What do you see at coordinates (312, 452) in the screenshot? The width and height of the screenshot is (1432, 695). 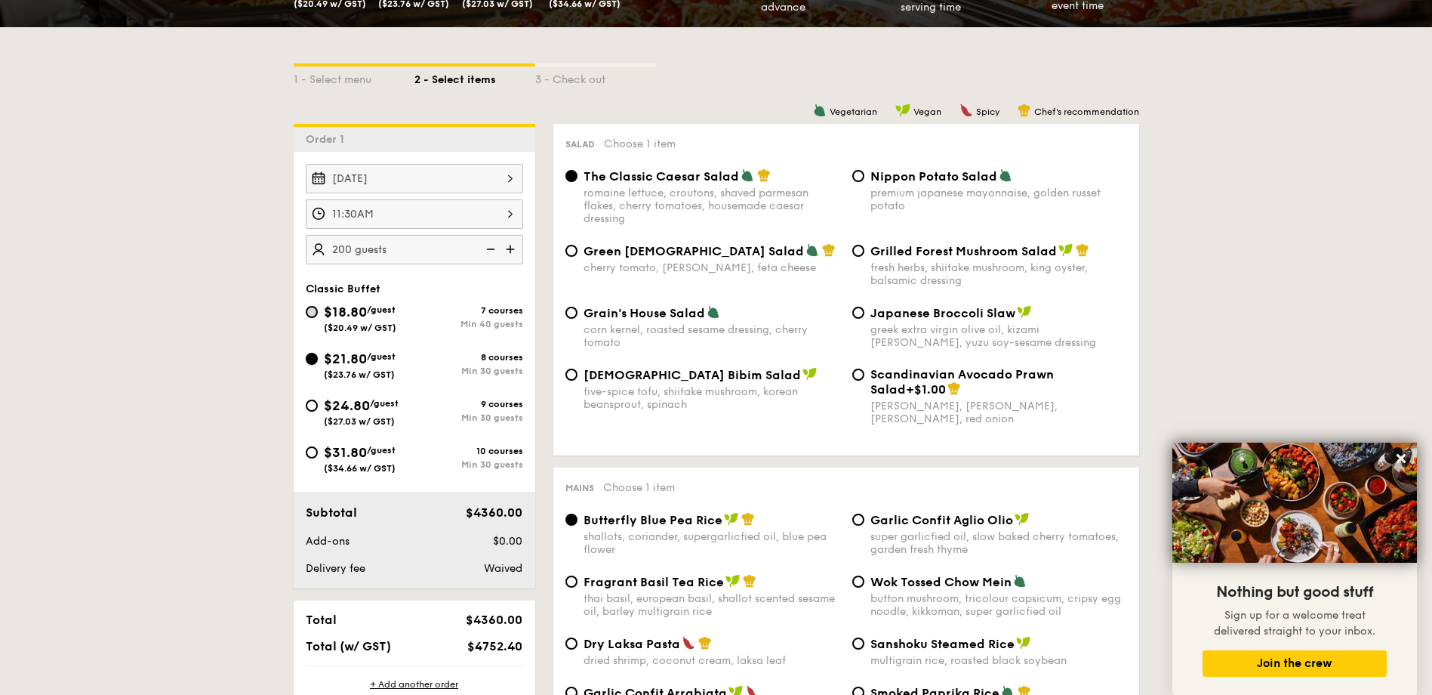 I see `input: $31.80/guest($34.66 w/ GST)10 coursesMin 30 guests` at bounding box center [312, 452].